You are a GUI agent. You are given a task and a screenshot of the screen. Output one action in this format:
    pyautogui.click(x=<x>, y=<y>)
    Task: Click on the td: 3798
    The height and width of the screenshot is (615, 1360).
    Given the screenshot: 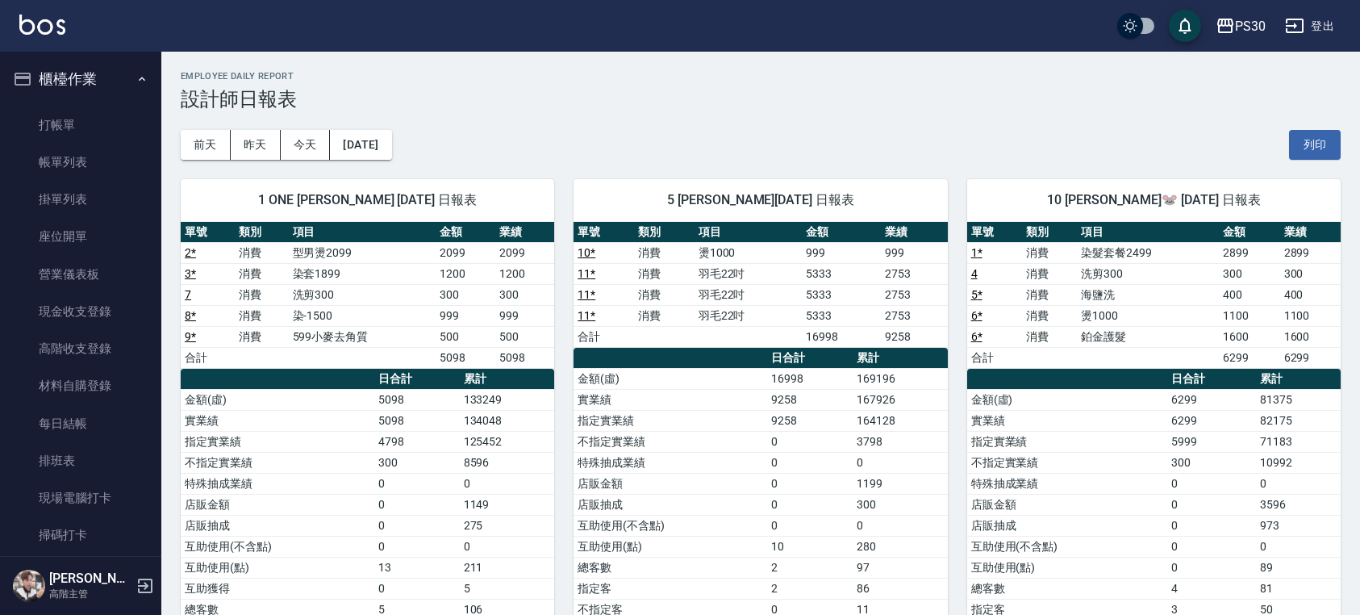 What is the action you would take?
    pyautogui.click(x=900, y=441)
    